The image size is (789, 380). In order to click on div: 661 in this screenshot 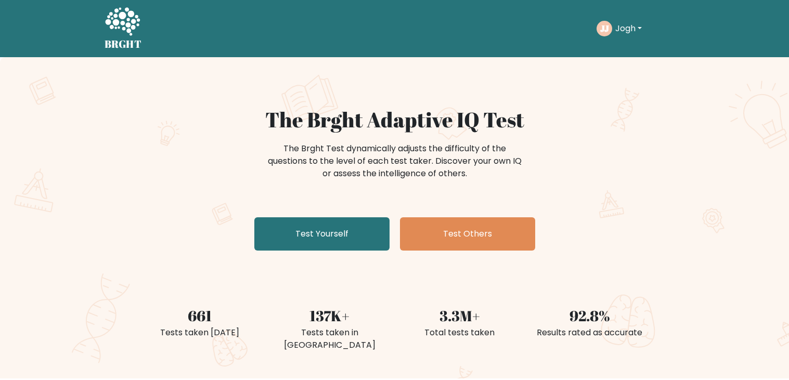, I will do `click(200, 316)`.